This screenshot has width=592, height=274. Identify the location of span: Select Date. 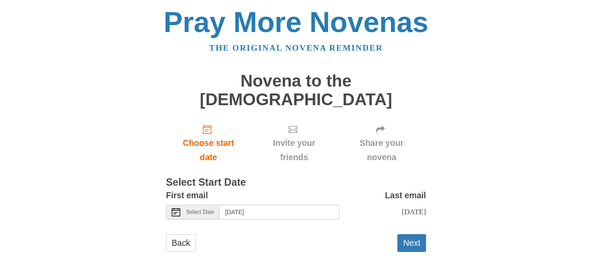
(200, 212).